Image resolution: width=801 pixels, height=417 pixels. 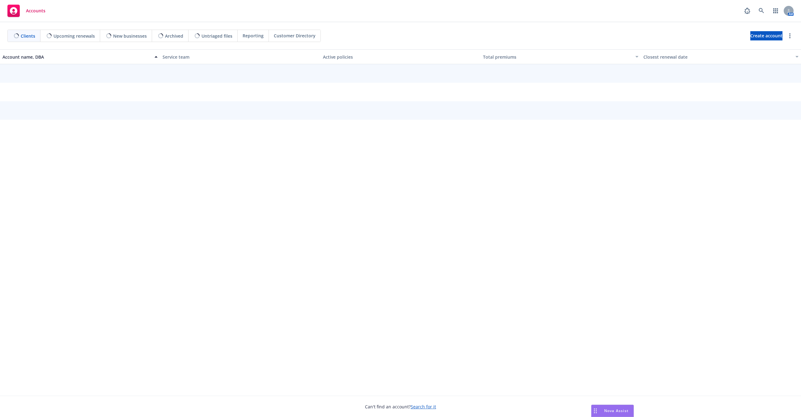 What do you see at coordinates (717, 57) in the screenshot?
I see `div: Closest renewal date` at bounding box center [717, 57].